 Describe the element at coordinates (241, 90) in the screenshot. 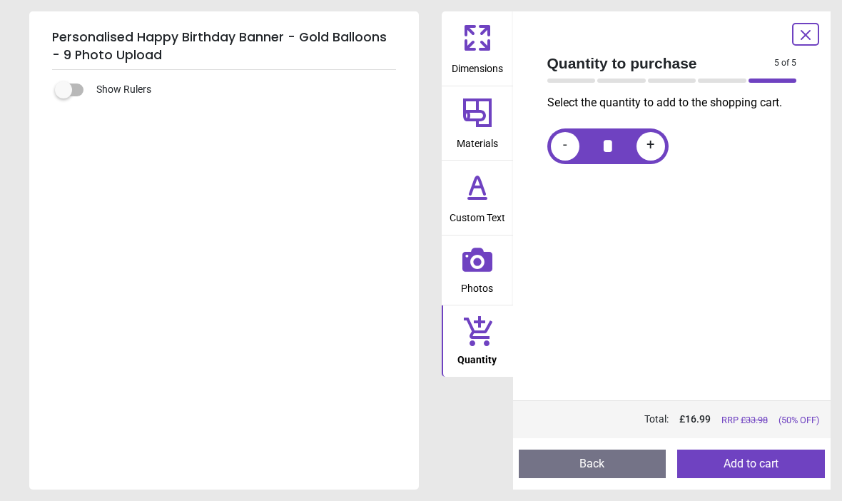

I see `div: Show Rulers` at that location.